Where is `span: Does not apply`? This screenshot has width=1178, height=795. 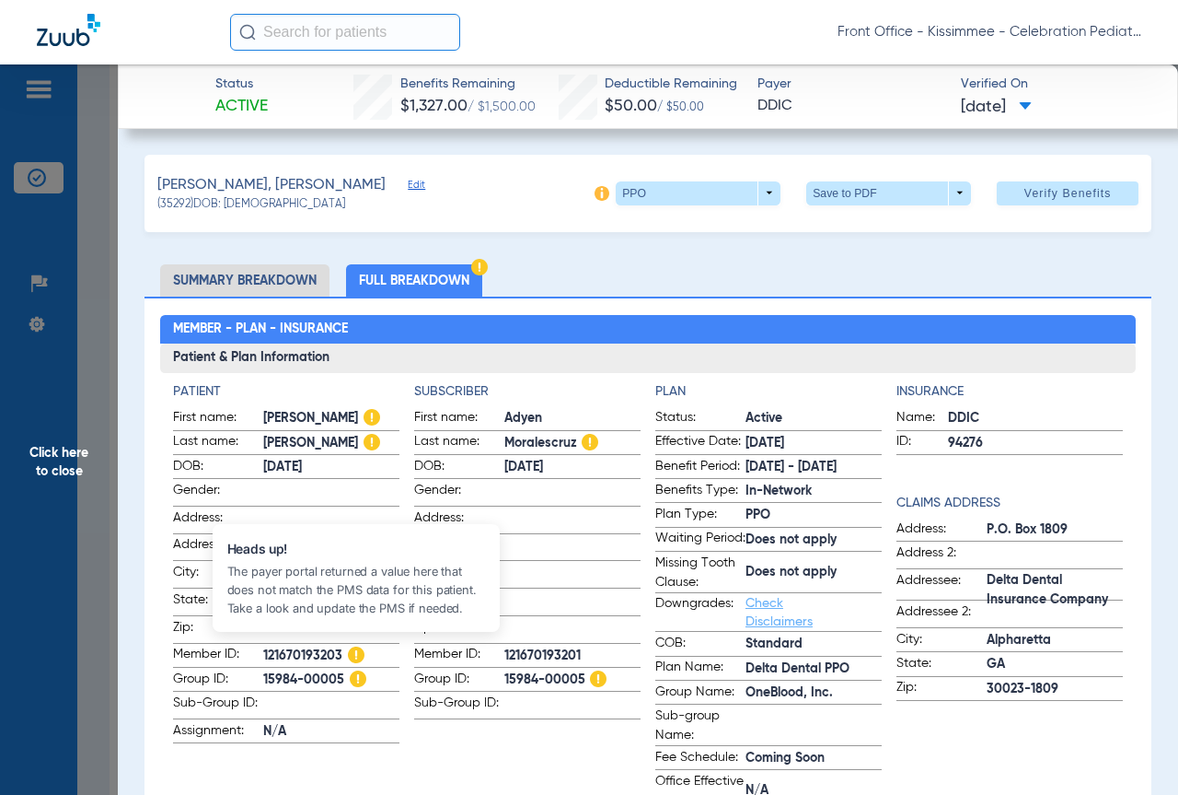
span: Does not apply is located at coordinates (814, 539).